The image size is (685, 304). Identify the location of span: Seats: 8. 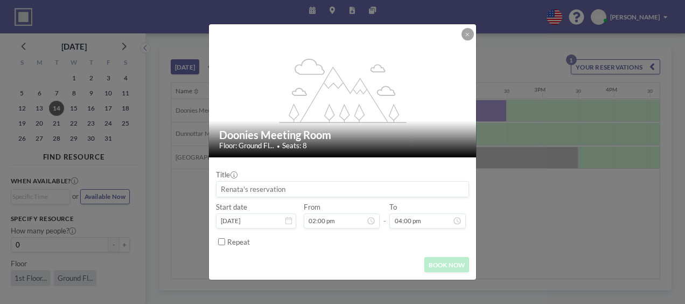
(295, 145).